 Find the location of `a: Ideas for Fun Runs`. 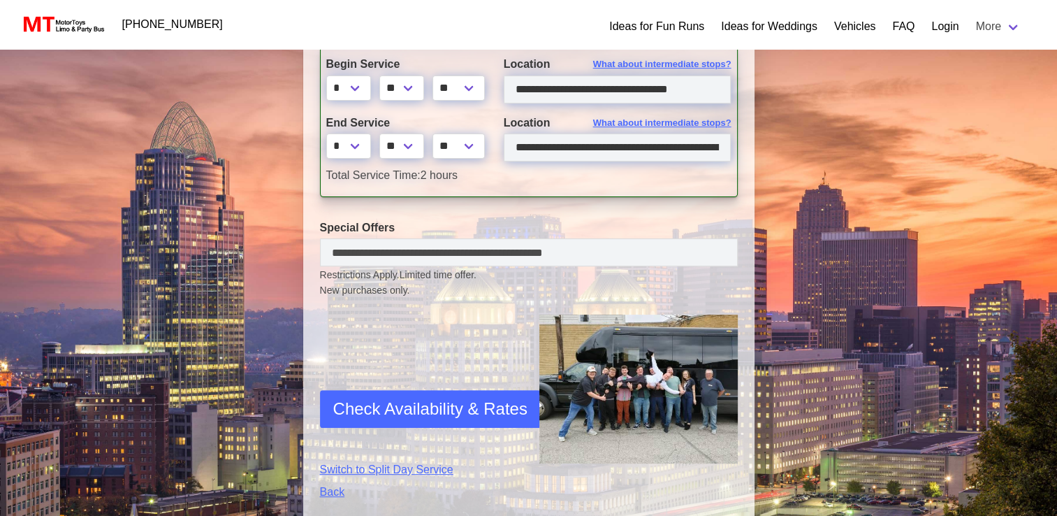

a: Ideas for Fun Runs is located at coordinates (657, 27).